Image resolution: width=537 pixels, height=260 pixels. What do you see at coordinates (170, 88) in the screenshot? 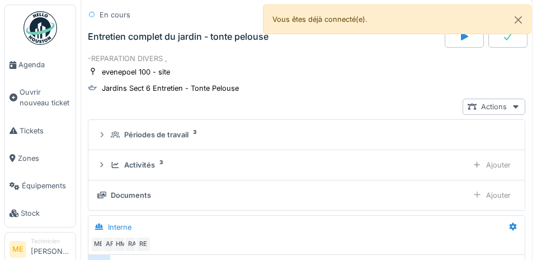
I see `div: Jardins Sect 6 Entretien - Tonte Pelouse` at bounding box center [170, 88].